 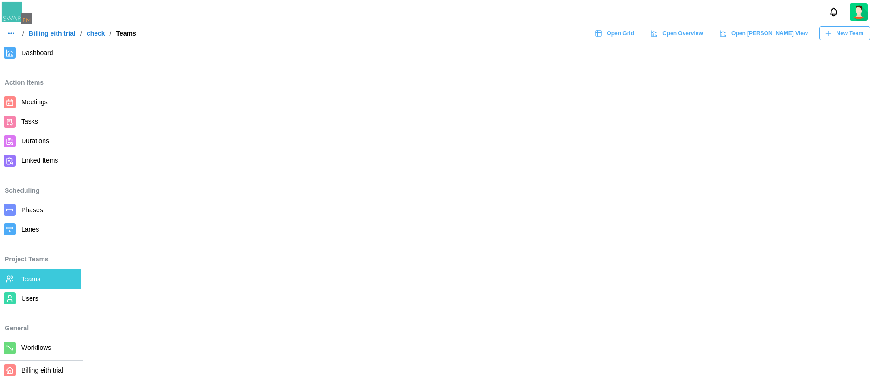 What do you see at coordinates (36, 348) in the screenshot?
I see `span: Workflows` at bounding box center [36, 348].